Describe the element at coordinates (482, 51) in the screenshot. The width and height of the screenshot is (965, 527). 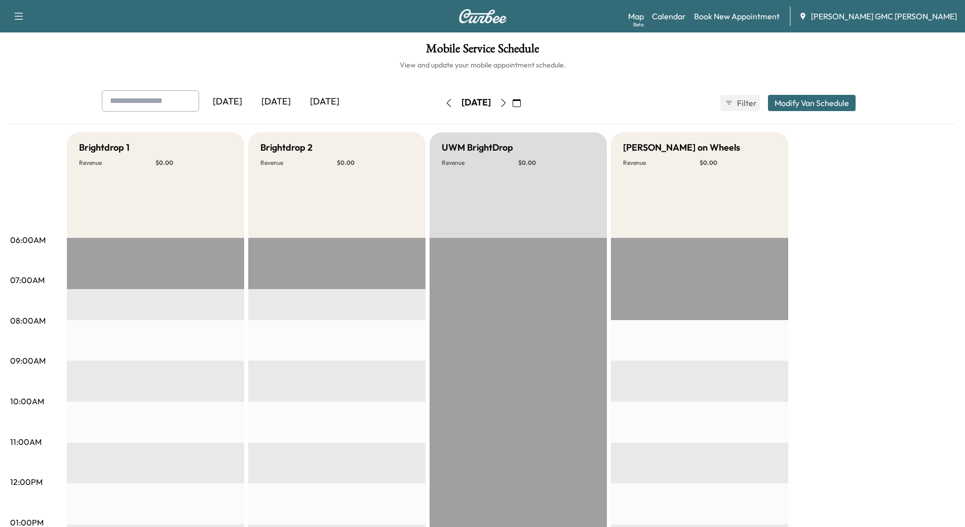
I see `h1: Mobile Service Schedule` at that location.